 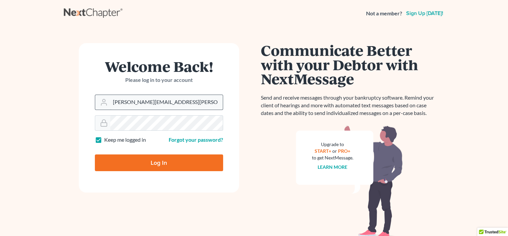 What do you see at coordinates (166, 102) in the screenshot?
I see `input: Email Address` at bounding box center [166, 102].